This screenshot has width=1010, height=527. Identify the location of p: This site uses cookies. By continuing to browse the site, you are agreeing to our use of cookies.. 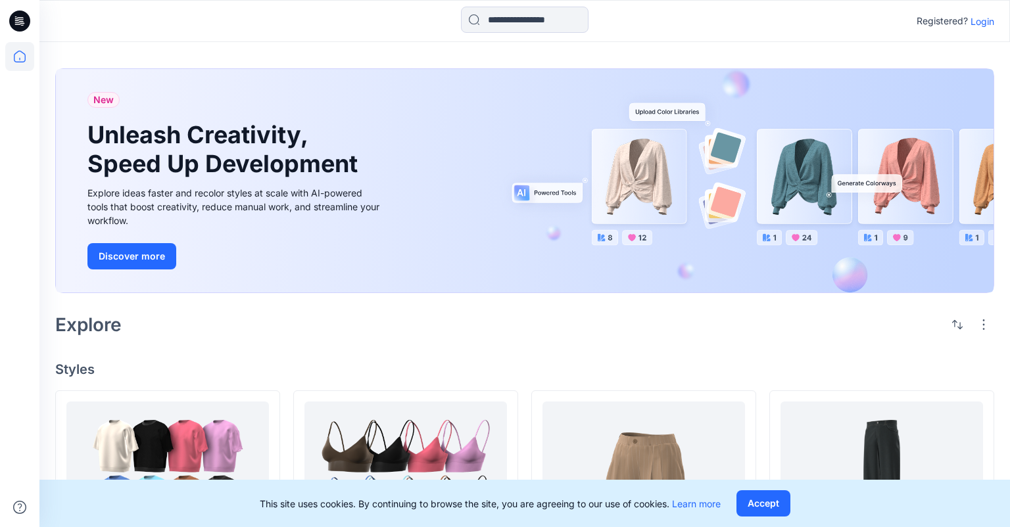
(490, 504).